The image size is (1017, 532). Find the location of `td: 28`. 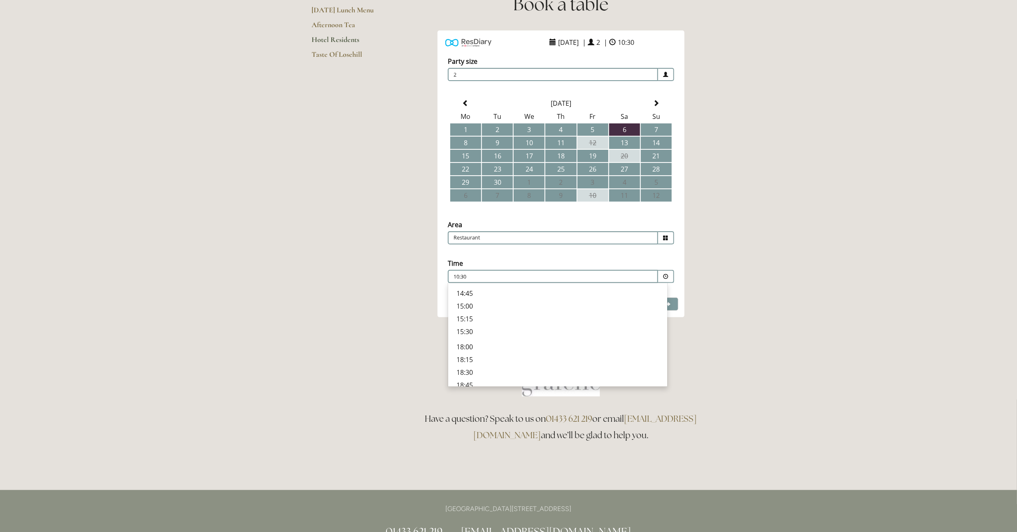

td: 28 is located at coordinates (656, 169).